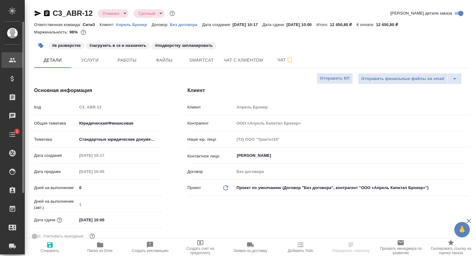  Describe the element at coordinates (134, 24) in the screenshot. I see `p: Апрель Брокер` at that location.